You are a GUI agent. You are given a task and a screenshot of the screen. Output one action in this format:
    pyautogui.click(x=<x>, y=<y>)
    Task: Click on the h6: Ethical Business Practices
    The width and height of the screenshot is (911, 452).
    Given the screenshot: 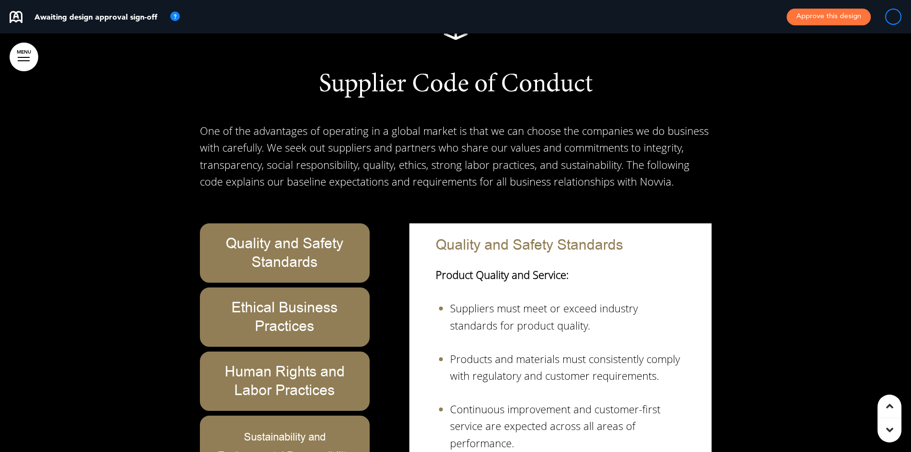 What is the action you would take?
    pyautogui.click(x=285, y=317)
    